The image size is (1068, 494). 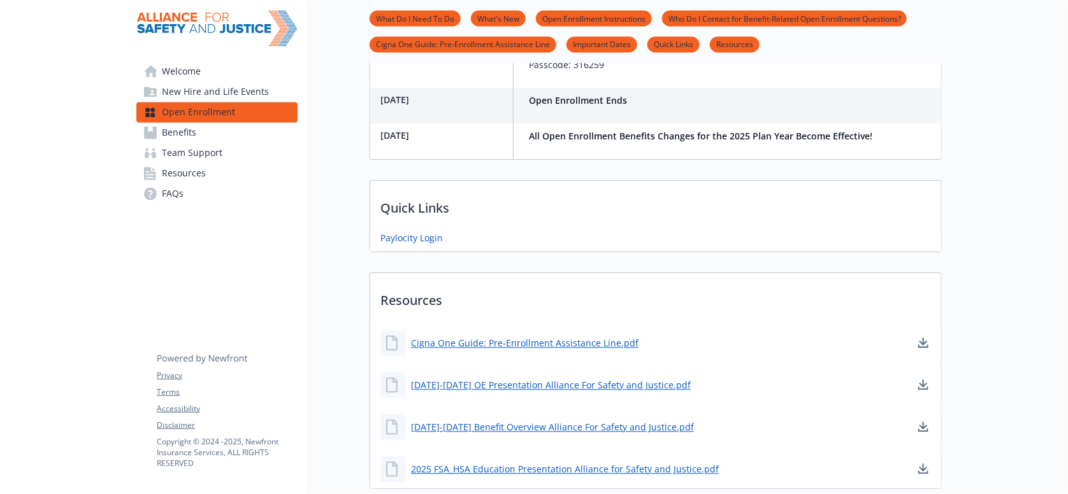 I want to click on a: Welcome, so click(x=217, y=72).